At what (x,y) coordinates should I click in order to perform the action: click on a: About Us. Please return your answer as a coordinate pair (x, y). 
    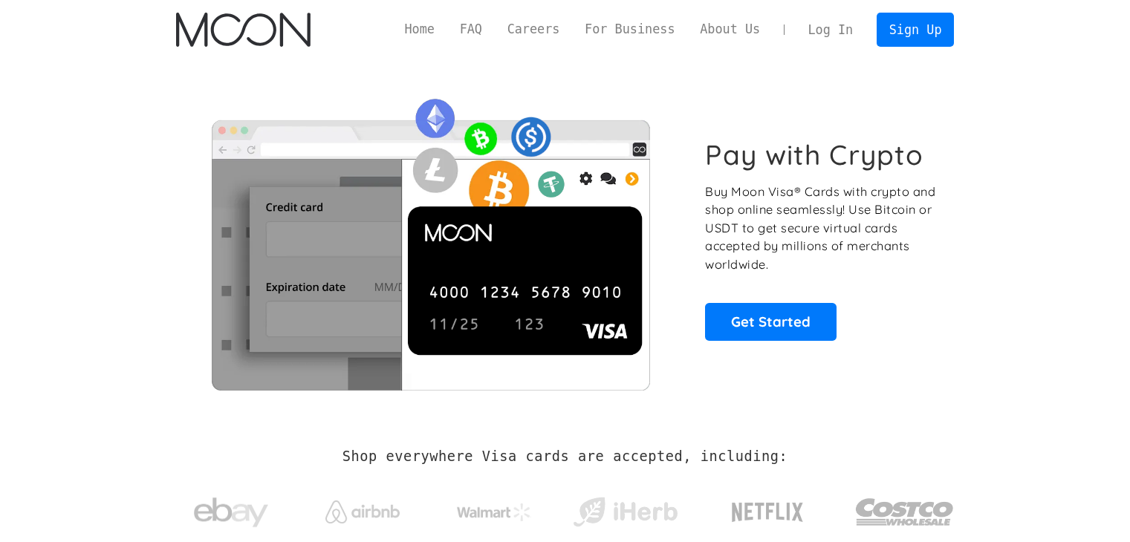
    Looking at the image, I should click on (729, 29).